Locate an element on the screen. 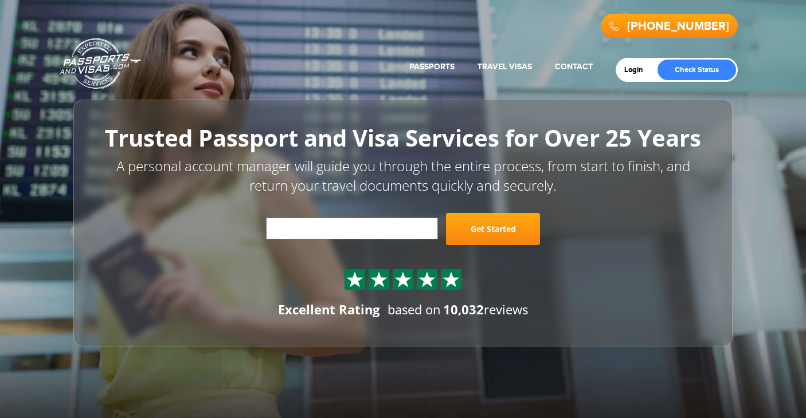 The width and height of the screenshot is (806, 418). a: Travel Visas is located at coordinates (504, 66).